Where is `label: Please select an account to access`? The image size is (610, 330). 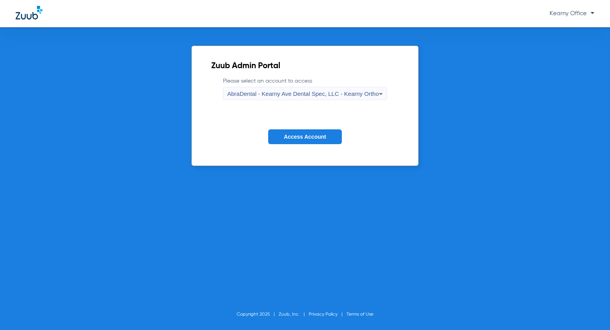
label: Please select an account to access is located at coordinates (305, 88).